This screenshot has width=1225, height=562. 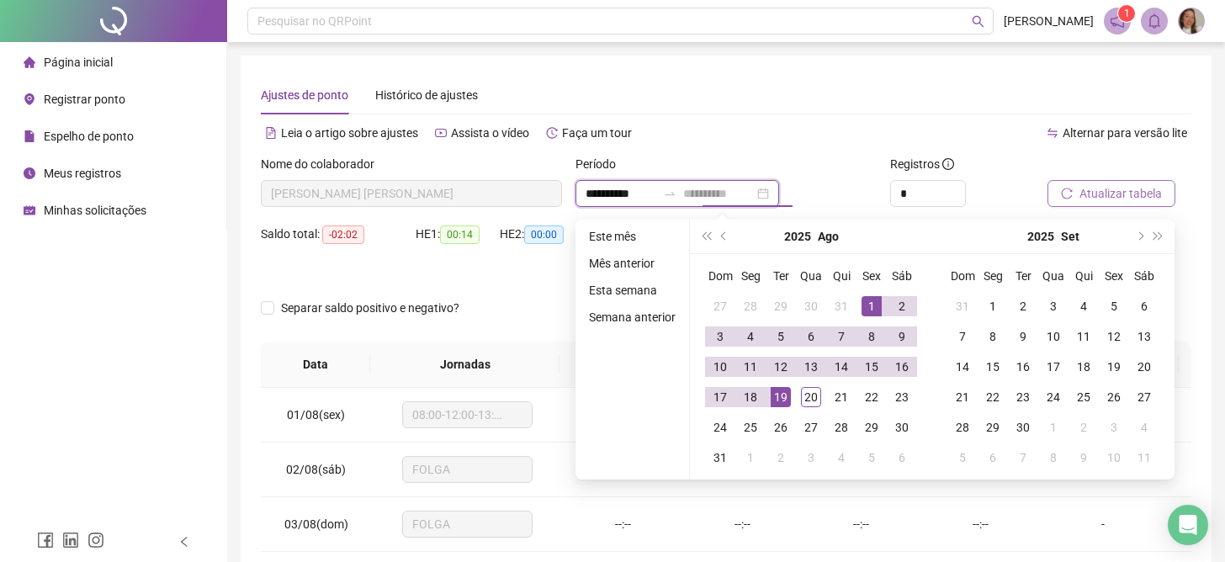 What do you see at coordinates (872, 397) in the screenshot?
I see `div: 22` at bounding box center [872, 397].